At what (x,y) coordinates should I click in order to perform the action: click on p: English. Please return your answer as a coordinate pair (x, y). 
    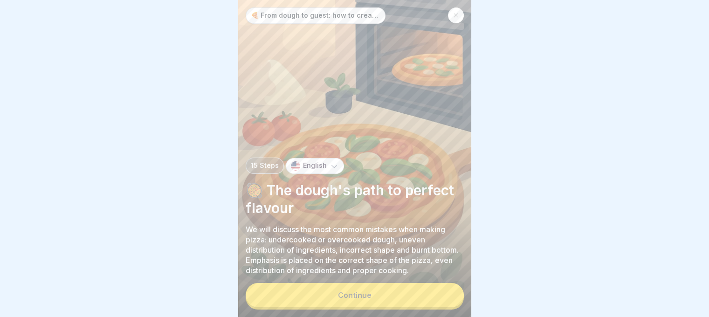
    Looking at the image, I should click on (315, 165).